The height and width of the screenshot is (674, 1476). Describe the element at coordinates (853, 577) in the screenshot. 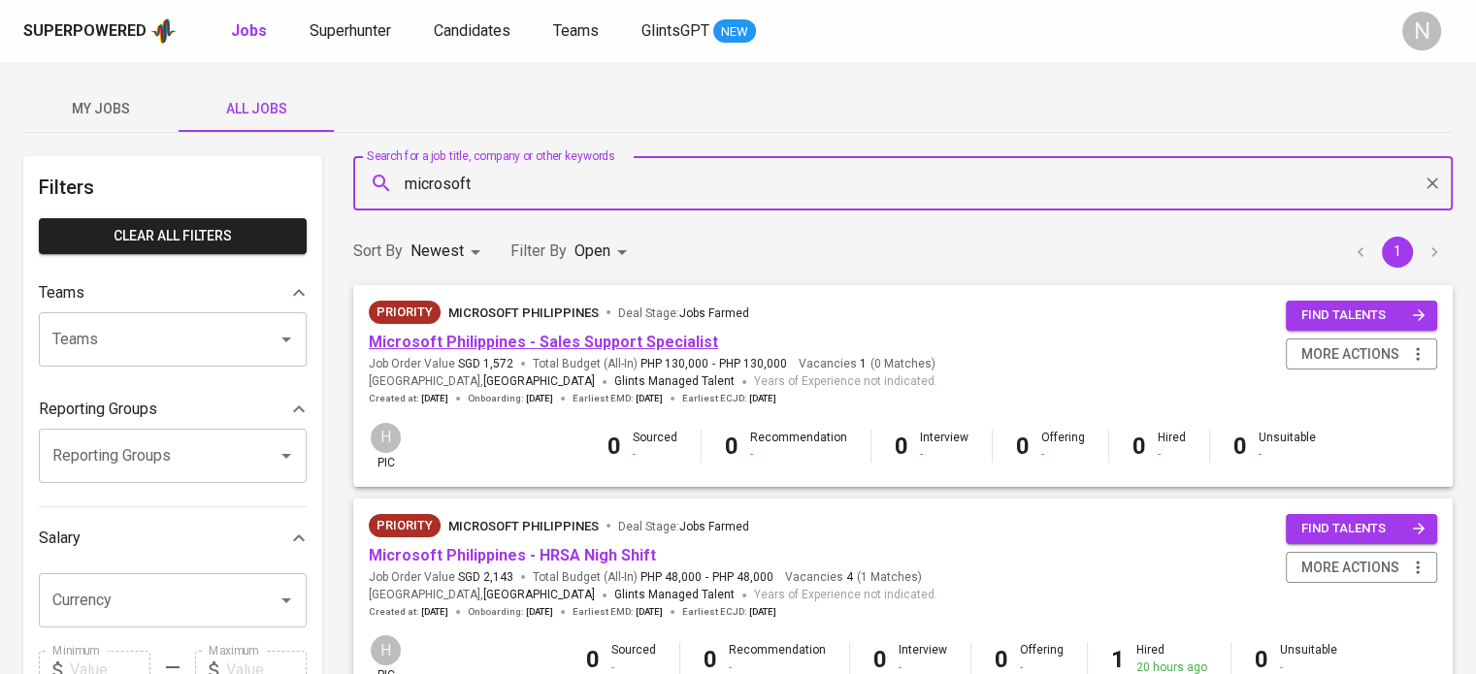

I see `span: Vacancies ( 1 Matches )` at that location.